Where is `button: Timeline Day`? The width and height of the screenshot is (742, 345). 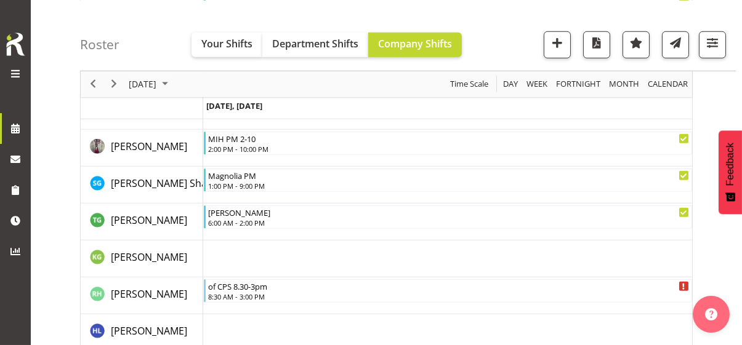 button: Timeline Day is located at coordinates (510, 84).